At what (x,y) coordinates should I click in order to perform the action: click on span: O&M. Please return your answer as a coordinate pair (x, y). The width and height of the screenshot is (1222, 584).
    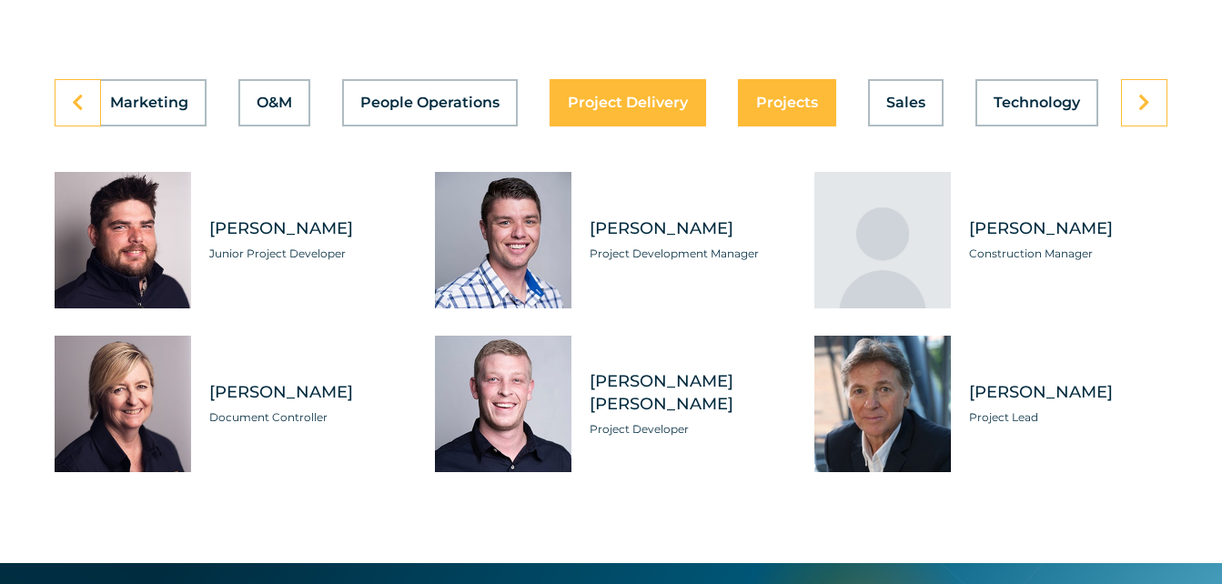
    Looking at the image, I should click on (274, 103).